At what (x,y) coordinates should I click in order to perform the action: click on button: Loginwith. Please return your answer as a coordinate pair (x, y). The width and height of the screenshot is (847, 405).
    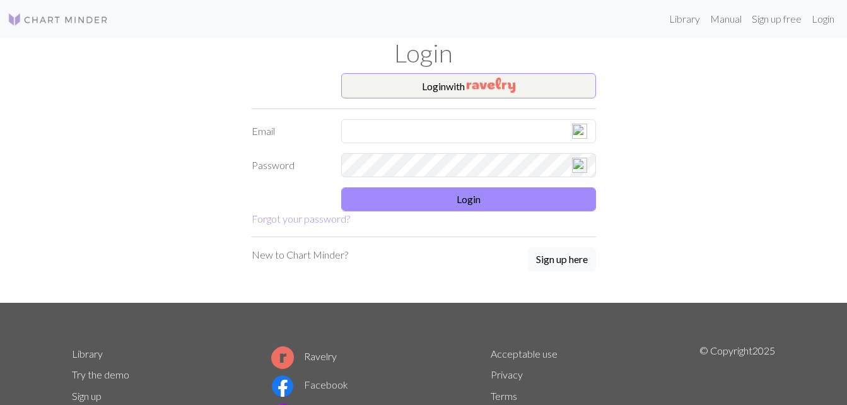
    Looking at the image, I should click on (469, 86).